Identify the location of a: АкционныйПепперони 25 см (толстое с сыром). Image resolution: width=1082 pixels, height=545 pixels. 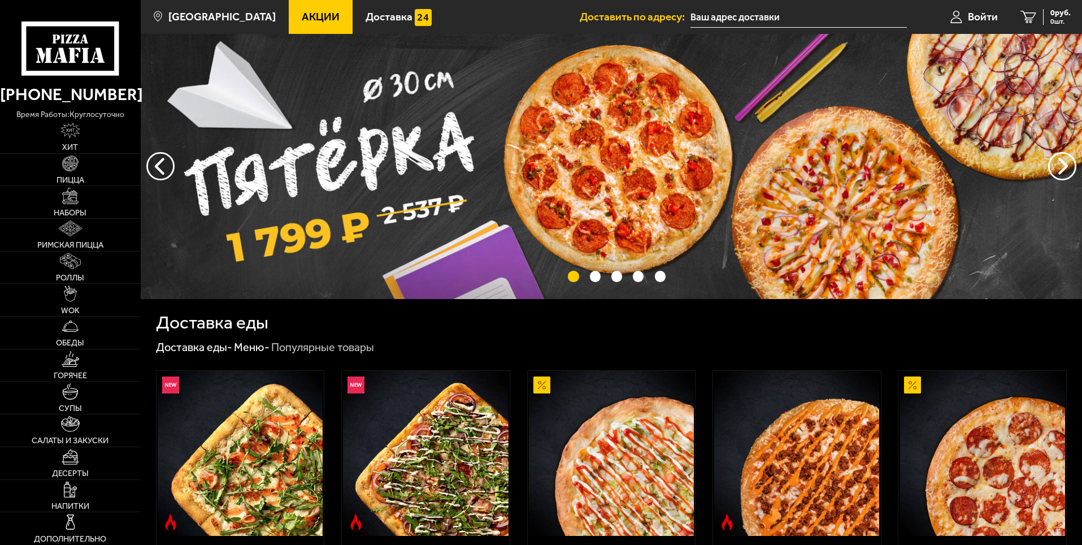
(982, 453).